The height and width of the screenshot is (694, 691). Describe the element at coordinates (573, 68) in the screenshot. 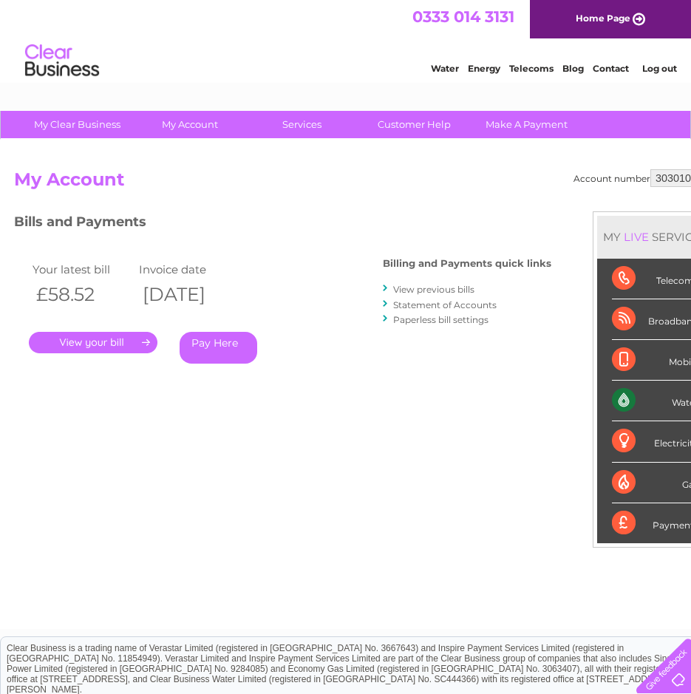

I see `a: Blog` at that location.